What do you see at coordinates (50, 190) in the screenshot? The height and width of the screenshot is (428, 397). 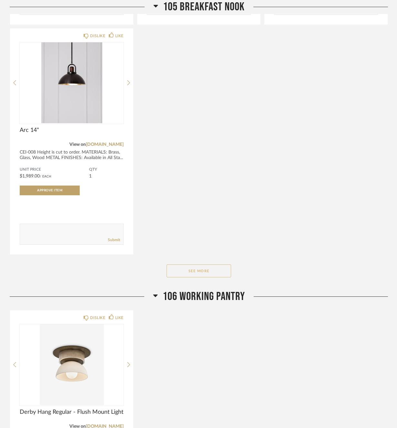 I see `button: Approve Item` at bounding box center [50, 190].